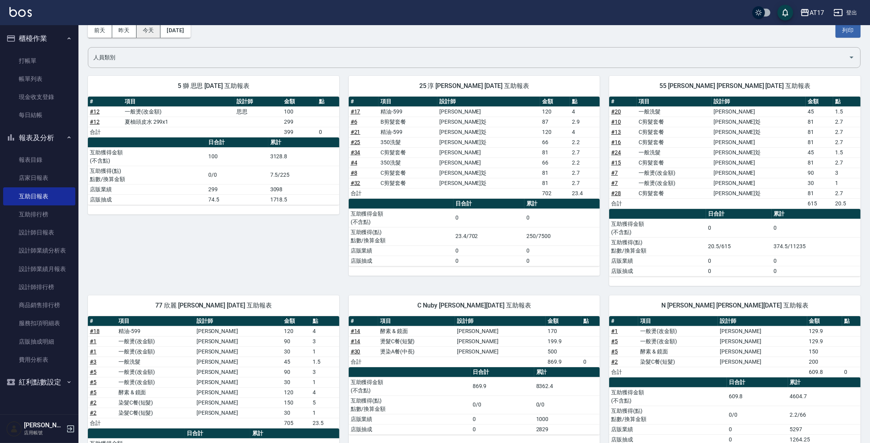 This screenshot has height=443, width=870. I want to click on td: 81, so click(820, 132).